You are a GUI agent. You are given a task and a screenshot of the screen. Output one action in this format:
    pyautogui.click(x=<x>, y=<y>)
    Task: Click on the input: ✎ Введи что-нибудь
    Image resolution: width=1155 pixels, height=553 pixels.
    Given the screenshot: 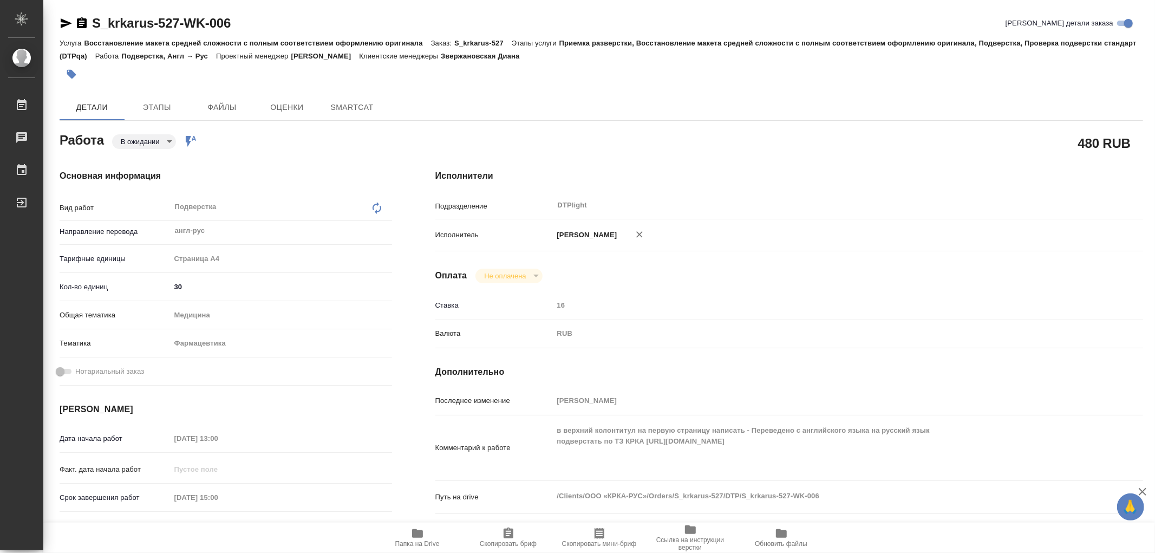 What is the action you would take?
    pyautogui.click(x=281, y=287)
    